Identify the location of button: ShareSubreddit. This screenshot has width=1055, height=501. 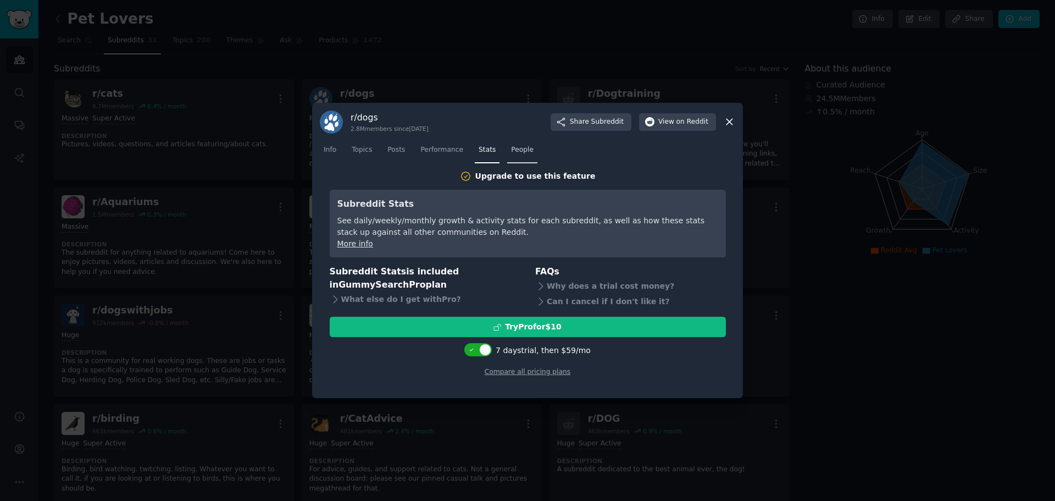
(591, 122).